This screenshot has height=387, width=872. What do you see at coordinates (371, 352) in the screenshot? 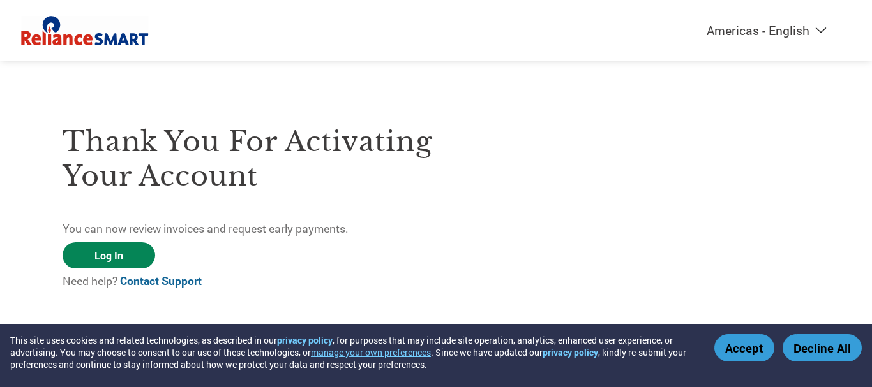
I see `button: manage your own preferences` at bounding box center [371, 352].